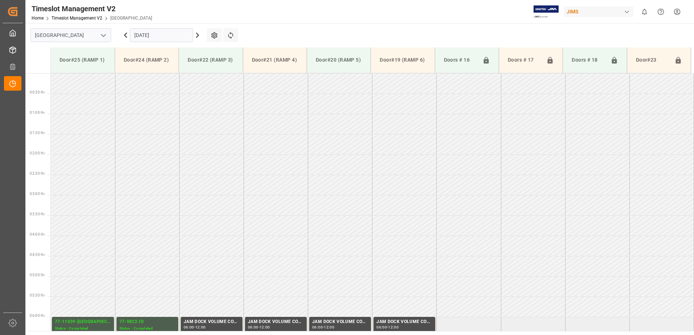  I want to click on div: JIMS, so click(599, 12).